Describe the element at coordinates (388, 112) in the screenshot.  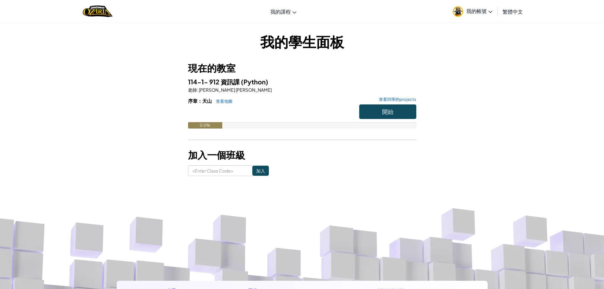
I see `button: 開始` at that location.